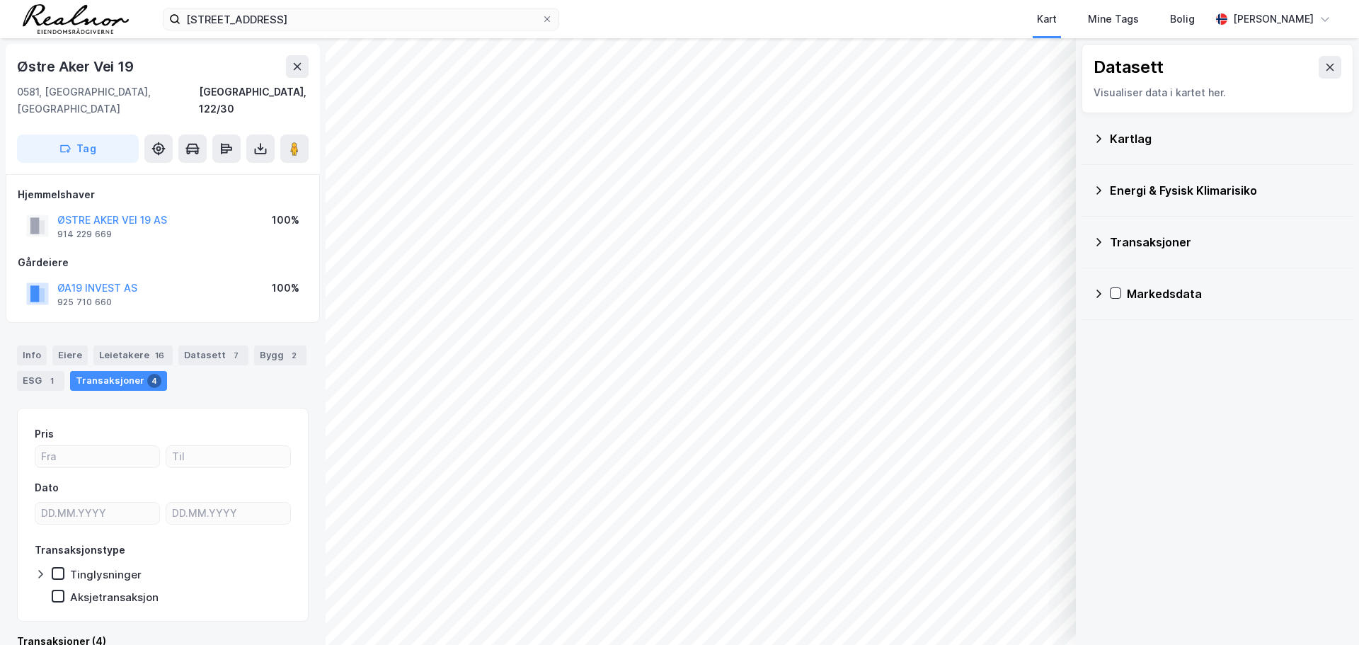  I want to click on div: Info, so click(32, 355).